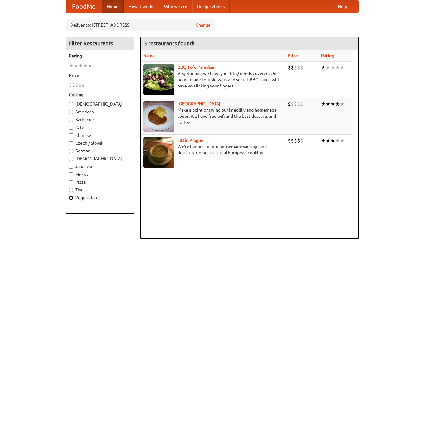 This screenshot has width=424, height=442. I want to click on label: Mexican, so click(100, 174).